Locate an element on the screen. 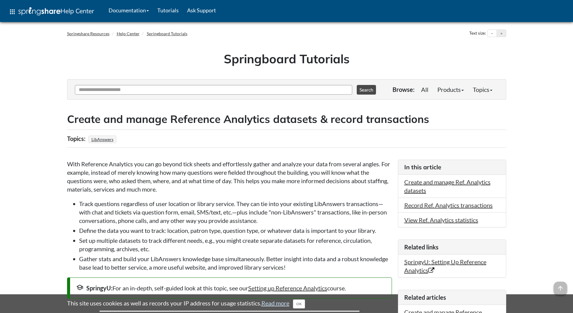 This screenshot has height=313, width=573. span: Related articles is located at coordinates (425, 297).